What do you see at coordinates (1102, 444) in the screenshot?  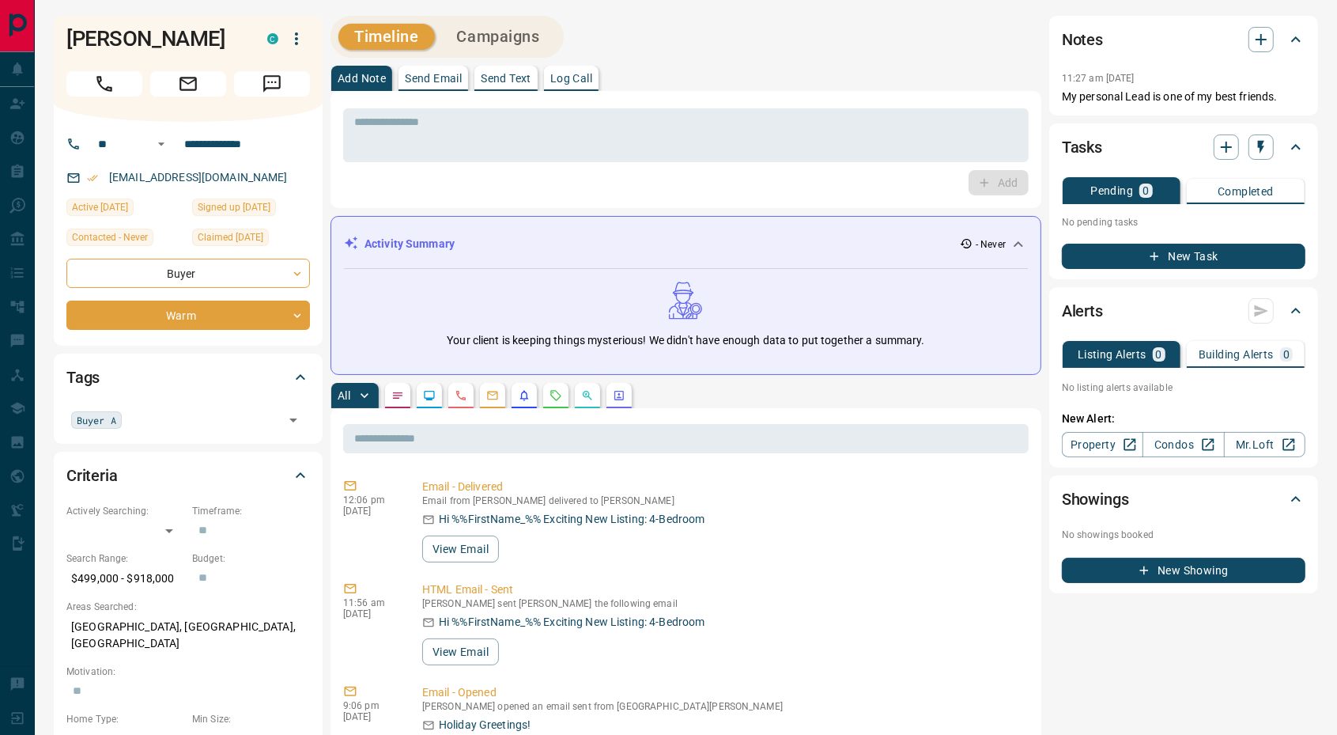 I see `a: Property` at bounding box center [1102, 444].